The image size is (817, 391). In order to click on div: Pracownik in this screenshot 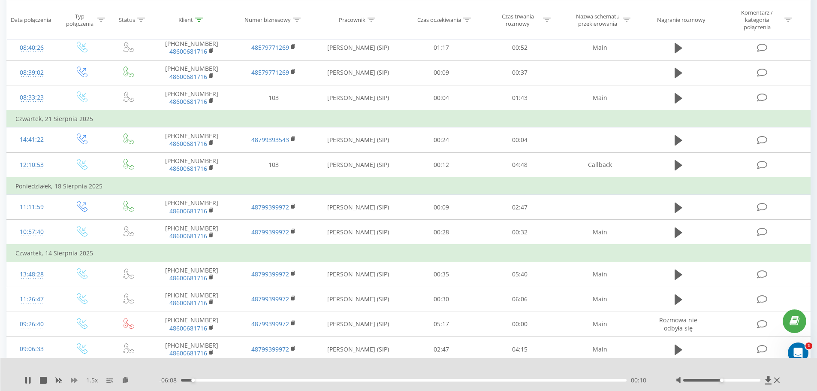, I will do `click(352, 20)`.